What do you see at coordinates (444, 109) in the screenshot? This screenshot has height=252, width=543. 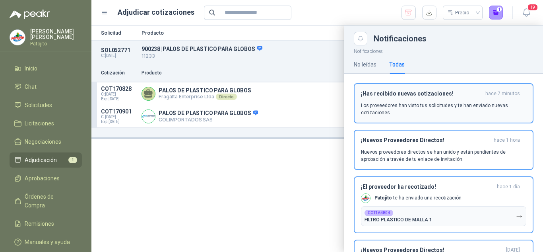 I see `p: Los proveedores han visto tus solicitudes y te han enviado nuevas cotizaciones.` at bounding box center [444, 109].